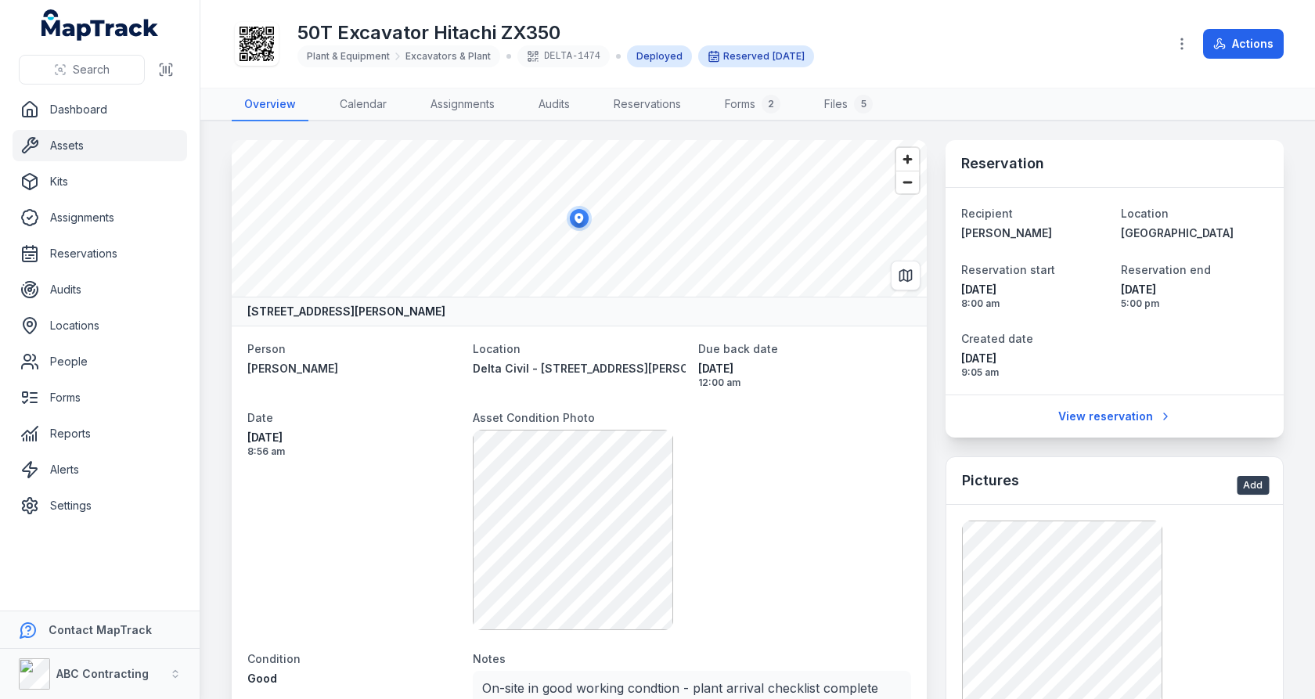 This screenshot has width=1315, height=699. I want to click on span: 5:00 pm, so click(1195, 304).